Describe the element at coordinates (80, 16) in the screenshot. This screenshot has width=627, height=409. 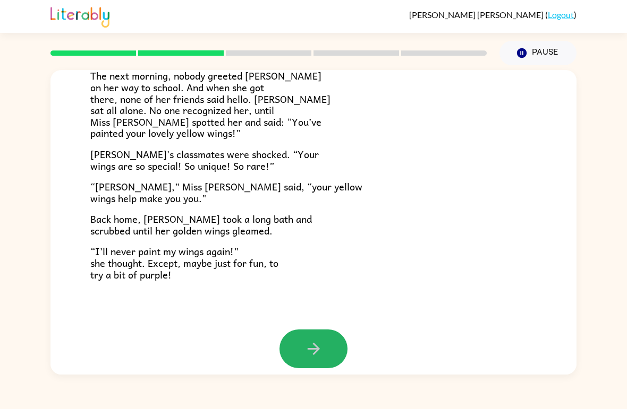
I see `img: Literably` at that location.